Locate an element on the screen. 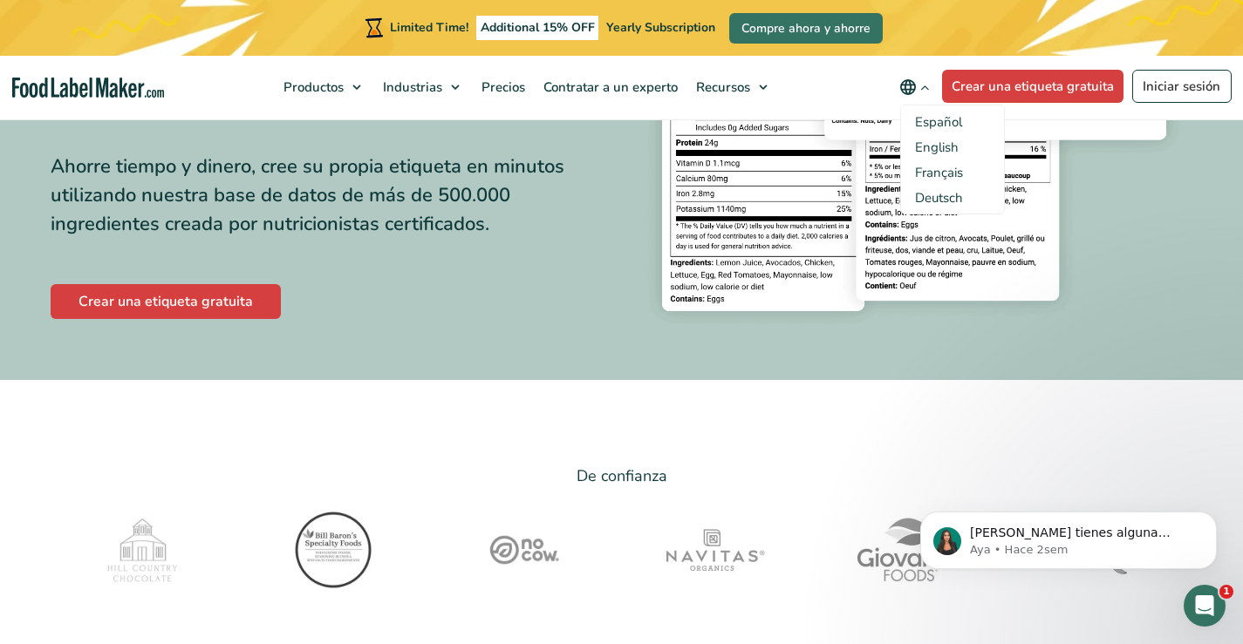 Image resolution: width=1243 pixels, height=644 pixels. span: 1 is located at coordinates (1226, 592).